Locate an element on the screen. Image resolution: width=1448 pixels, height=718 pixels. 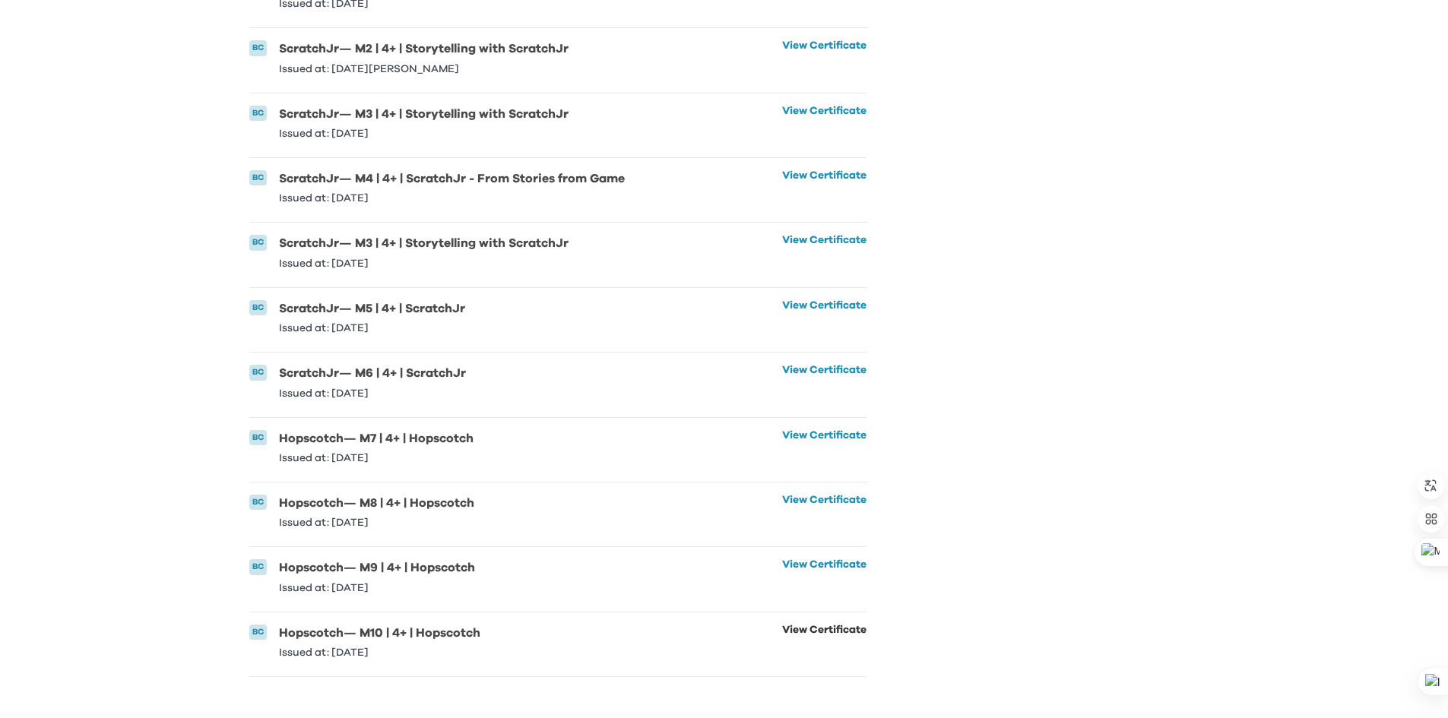
h6: ScratchJr — M2 | 4+ | Storytelling with ScratchJr is located at coordinates (423, 49).